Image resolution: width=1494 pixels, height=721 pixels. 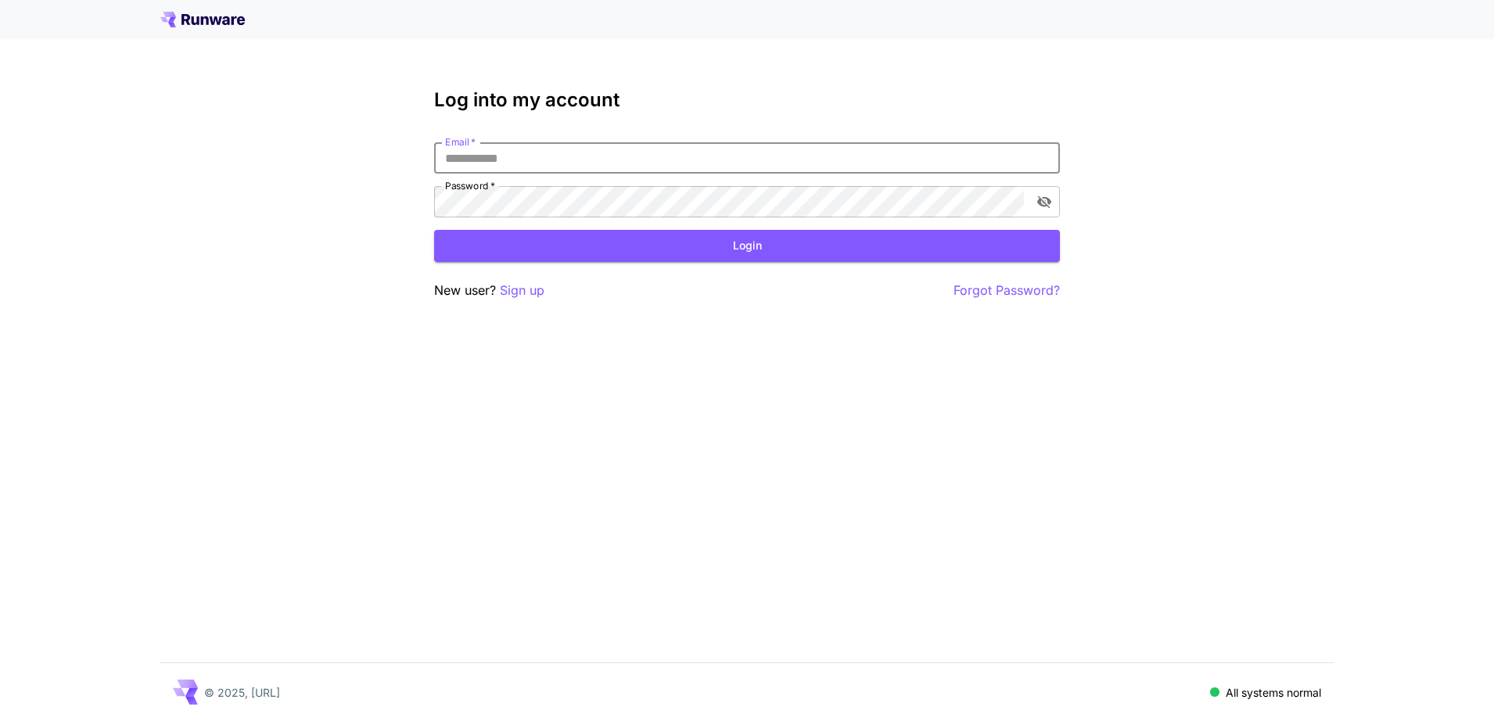 I want to click on button: Sign up, so click(x=522, y=290).